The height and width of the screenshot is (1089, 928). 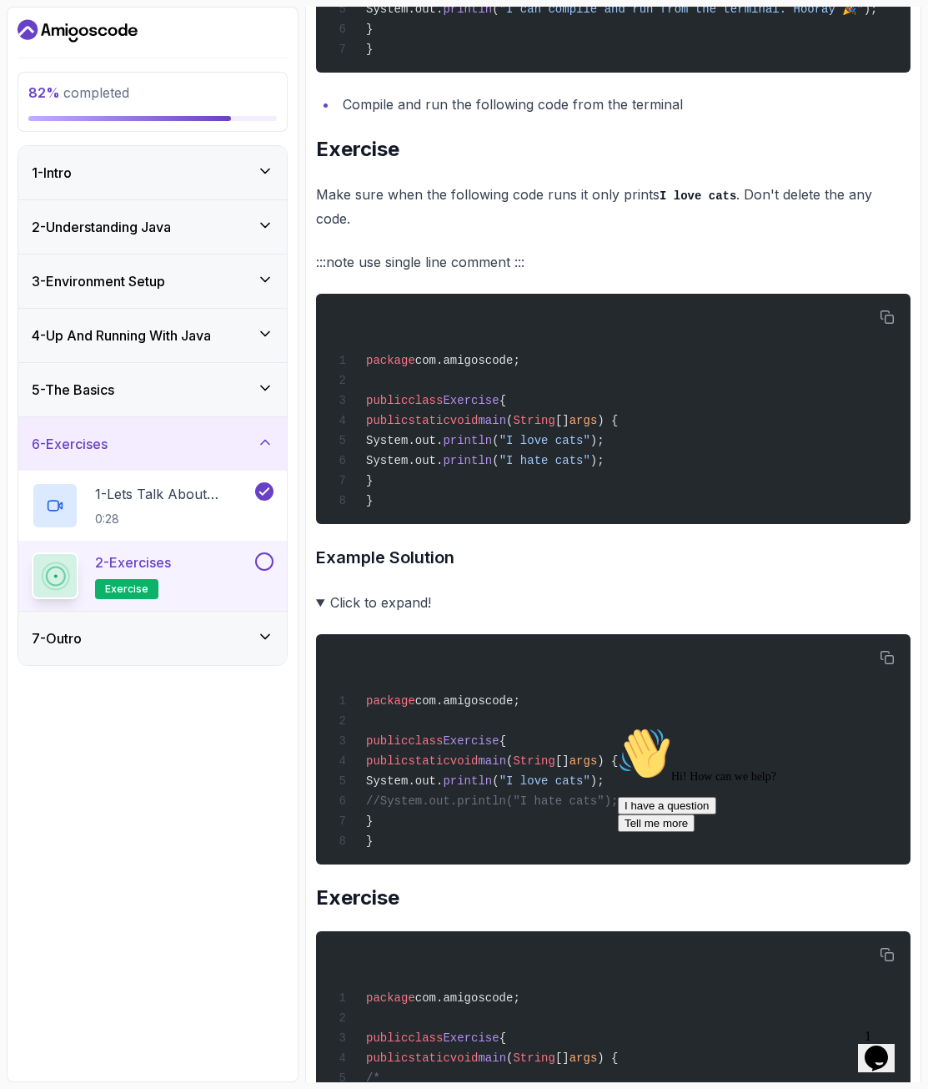 What do you see at coordinates (127, 589) in the screenshot?
I see `span: exercise` at bounding box center [127, 589].